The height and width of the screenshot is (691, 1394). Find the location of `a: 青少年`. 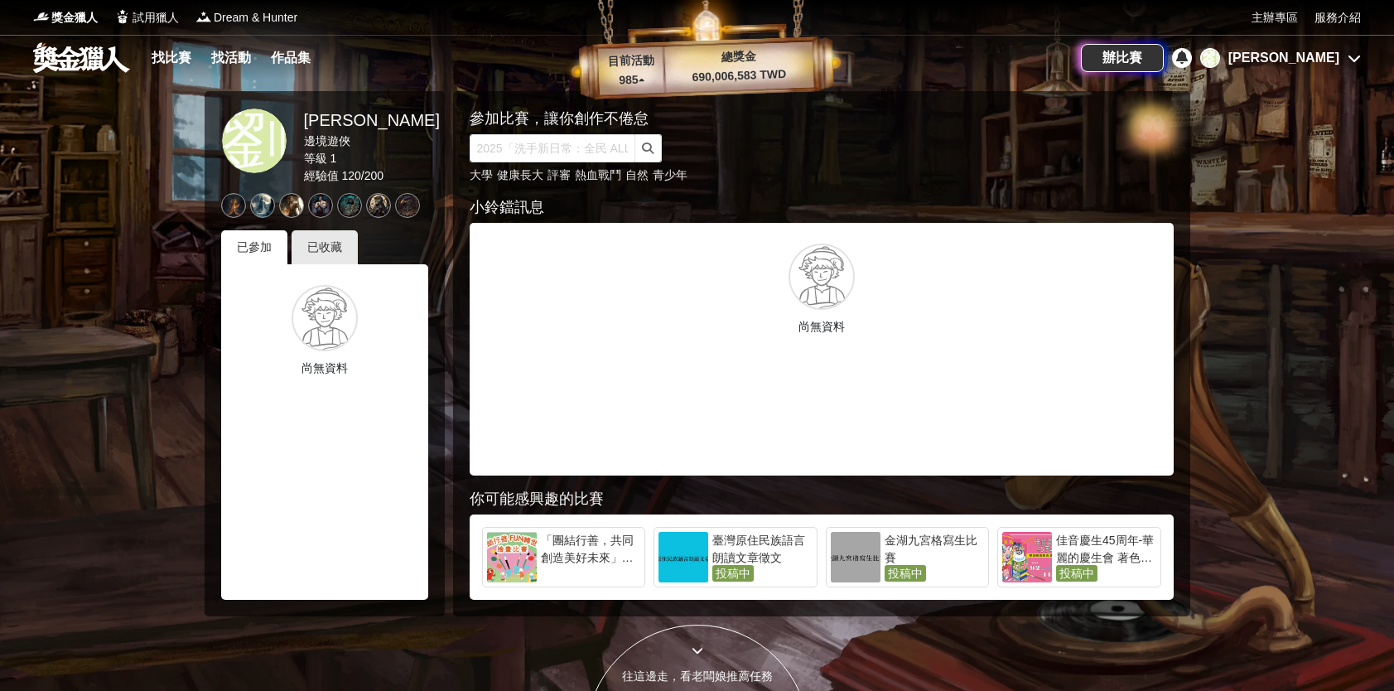

a: 青少年 is located at coordinates (670, 175).